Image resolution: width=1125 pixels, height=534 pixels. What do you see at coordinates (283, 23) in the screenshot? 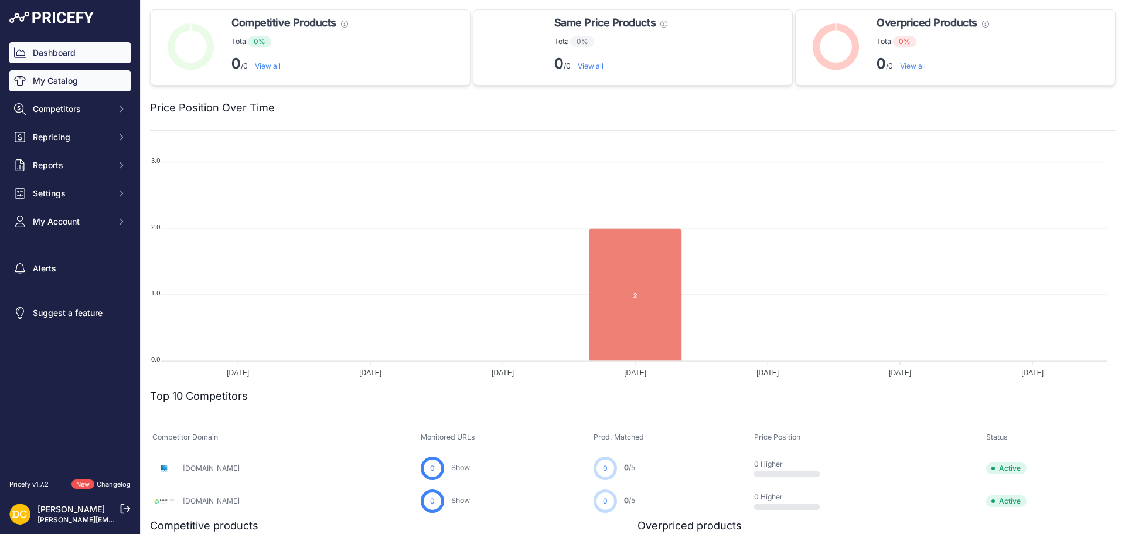
I see `span: Competitive Products` at bounding box center [283, 23].